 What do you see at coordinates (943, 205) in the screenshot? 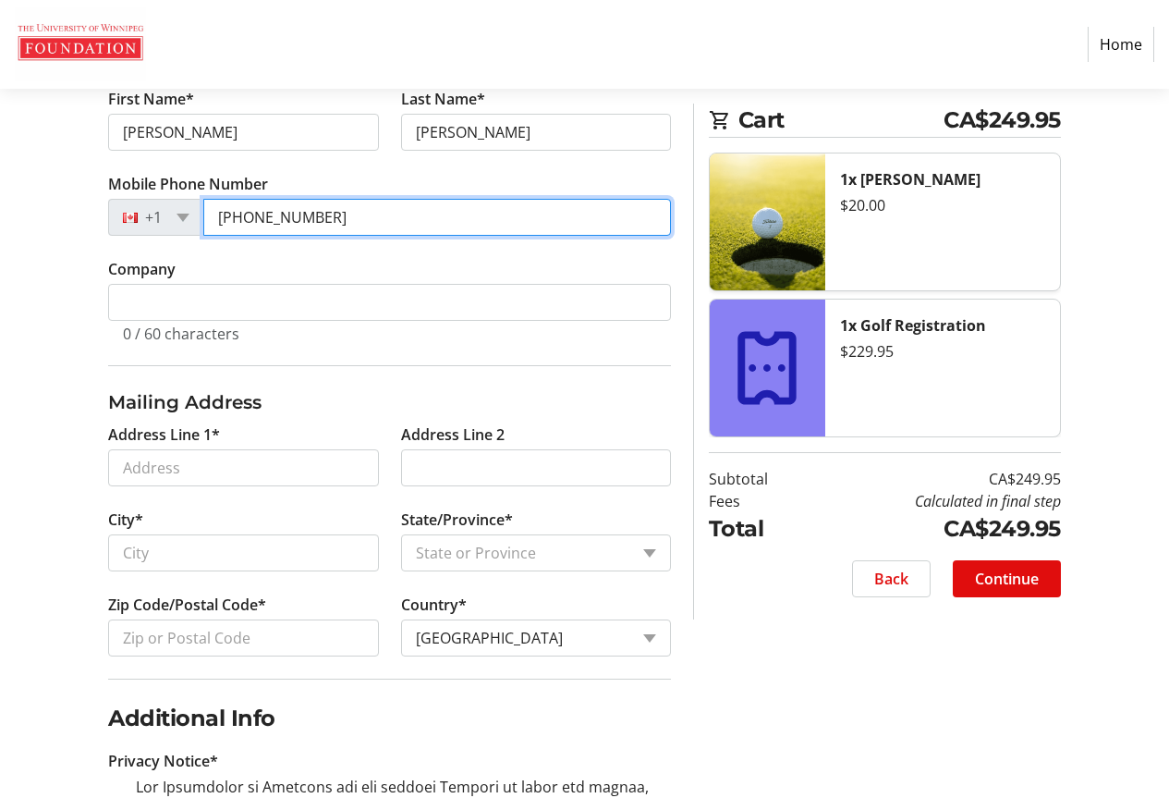
I see `div: $20.00` at bounding box center [943, 205].